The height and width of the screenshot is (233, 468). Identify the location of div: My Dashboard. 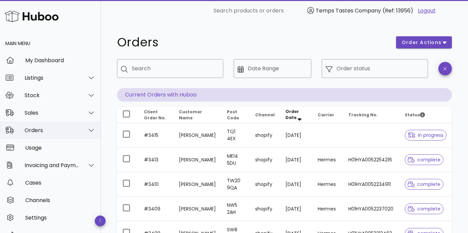
(60, 60).